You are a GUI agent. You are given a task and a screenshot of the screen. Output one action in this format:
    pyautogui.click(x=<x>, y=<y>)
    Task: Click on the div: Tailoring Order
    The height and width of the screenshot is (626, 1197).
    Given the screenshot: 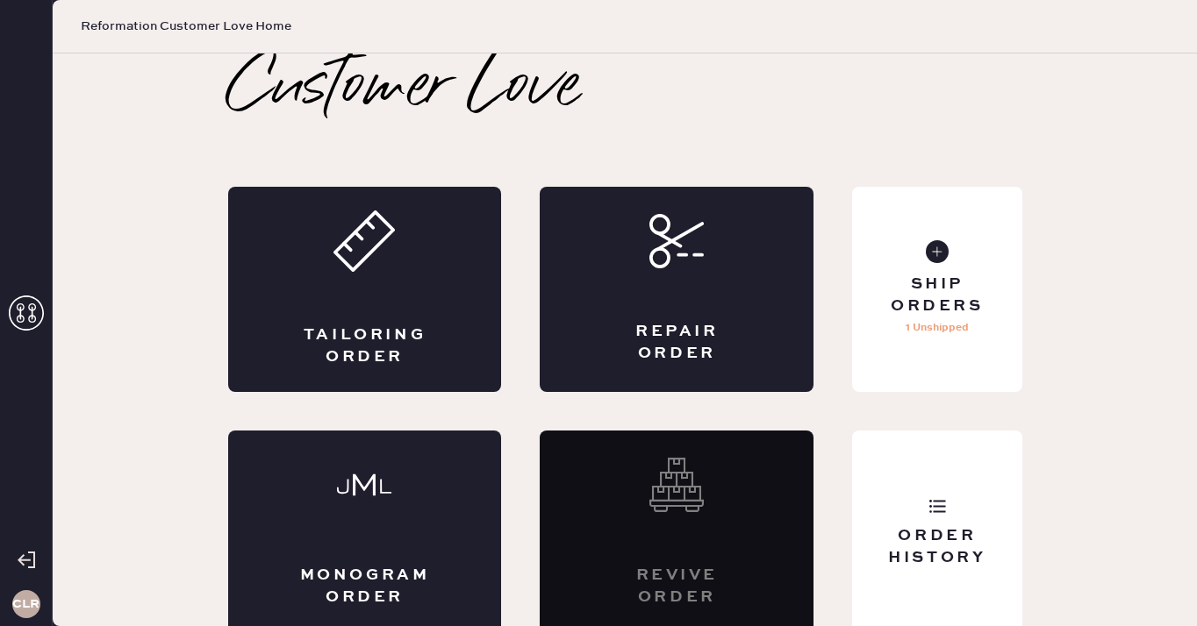 What is the action you would take?
    pyautogui.click(x=365, y=347)
    